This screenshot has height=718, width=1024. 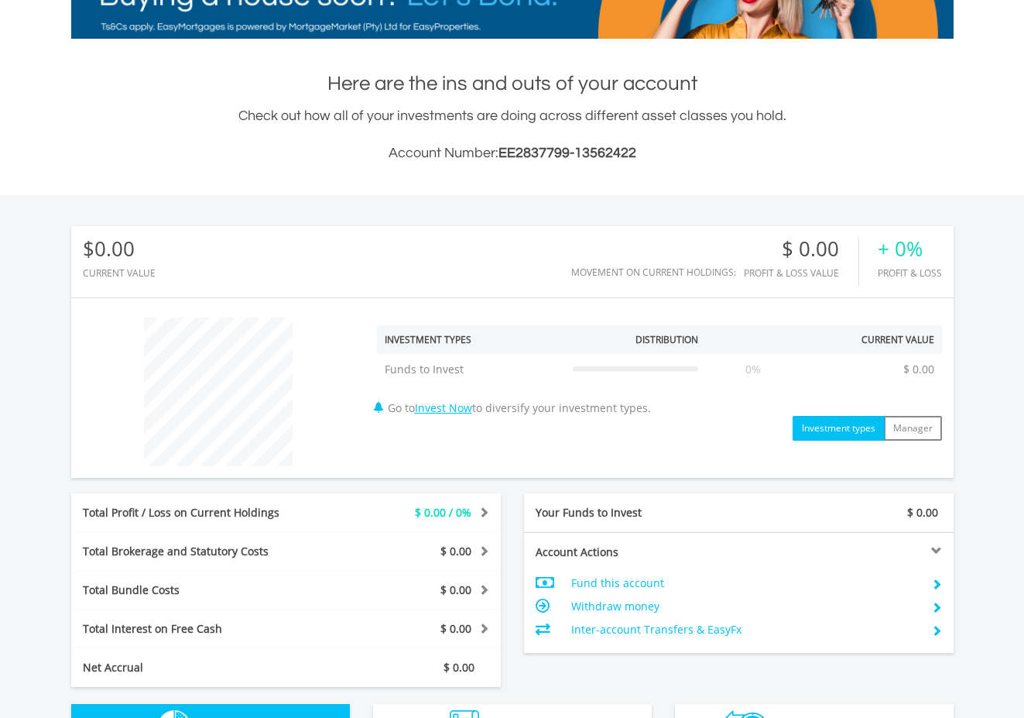 I want to click on td: Fund this account, so click(x=745, y=583).